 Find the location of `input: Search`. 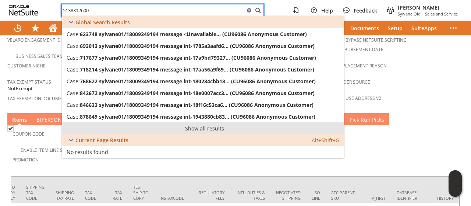

input: Search is located at coordinates (153, 10).